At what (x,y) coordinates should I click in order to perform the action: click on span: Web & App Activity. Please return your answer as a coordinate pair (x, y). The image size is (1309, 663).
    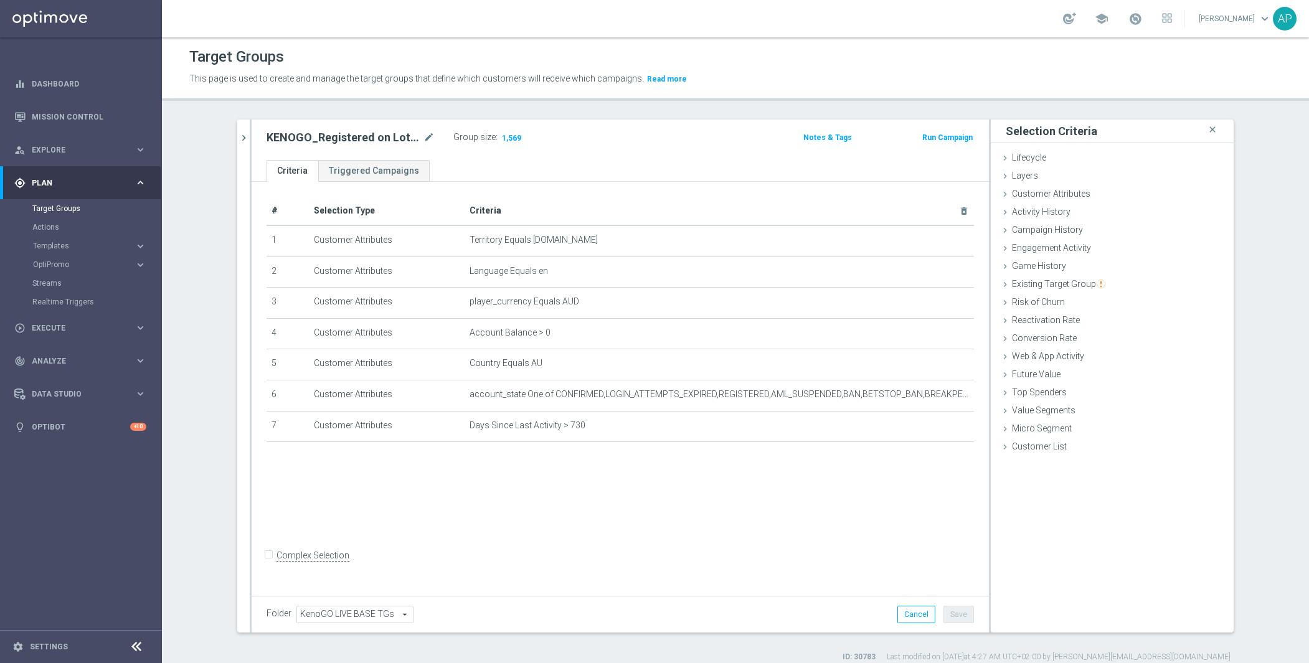
    Looking at the image, I should click on (1048, 356).